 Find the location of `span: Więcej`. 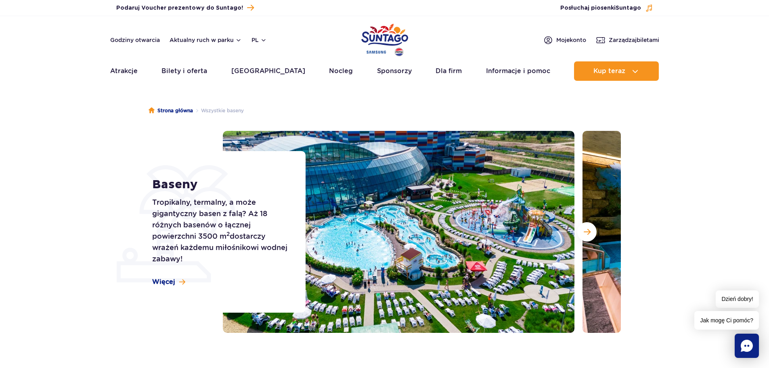

span: Więcej is located at coordinates (164, 282).